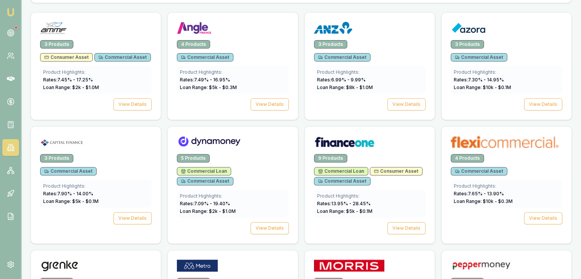 Image resolution: width=581 pixels, height=279 pixels. What do you see at coordinates (232, 66) in the screenshot?
I see `a: Angle Finance logo4 ProductsCommercial AssetProduct Highlights:Rates:7.49% - 16.95%Loan Range: $5...` at bounding box center [232, 66].